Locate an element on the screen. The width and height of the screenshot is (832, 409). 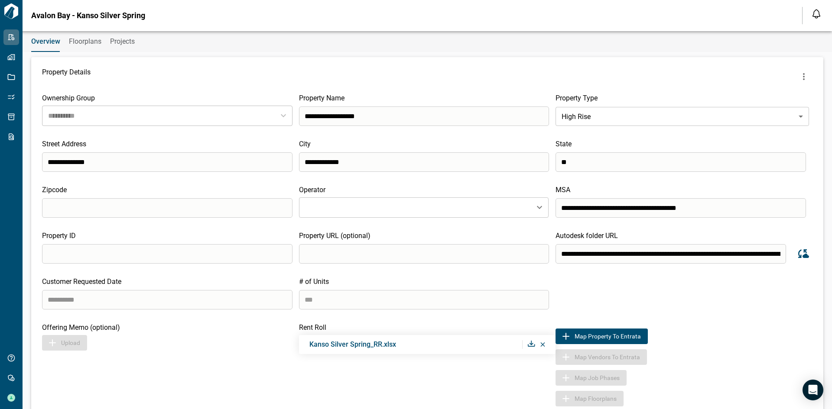
span: Street Address is located at coordinates (64, 144).